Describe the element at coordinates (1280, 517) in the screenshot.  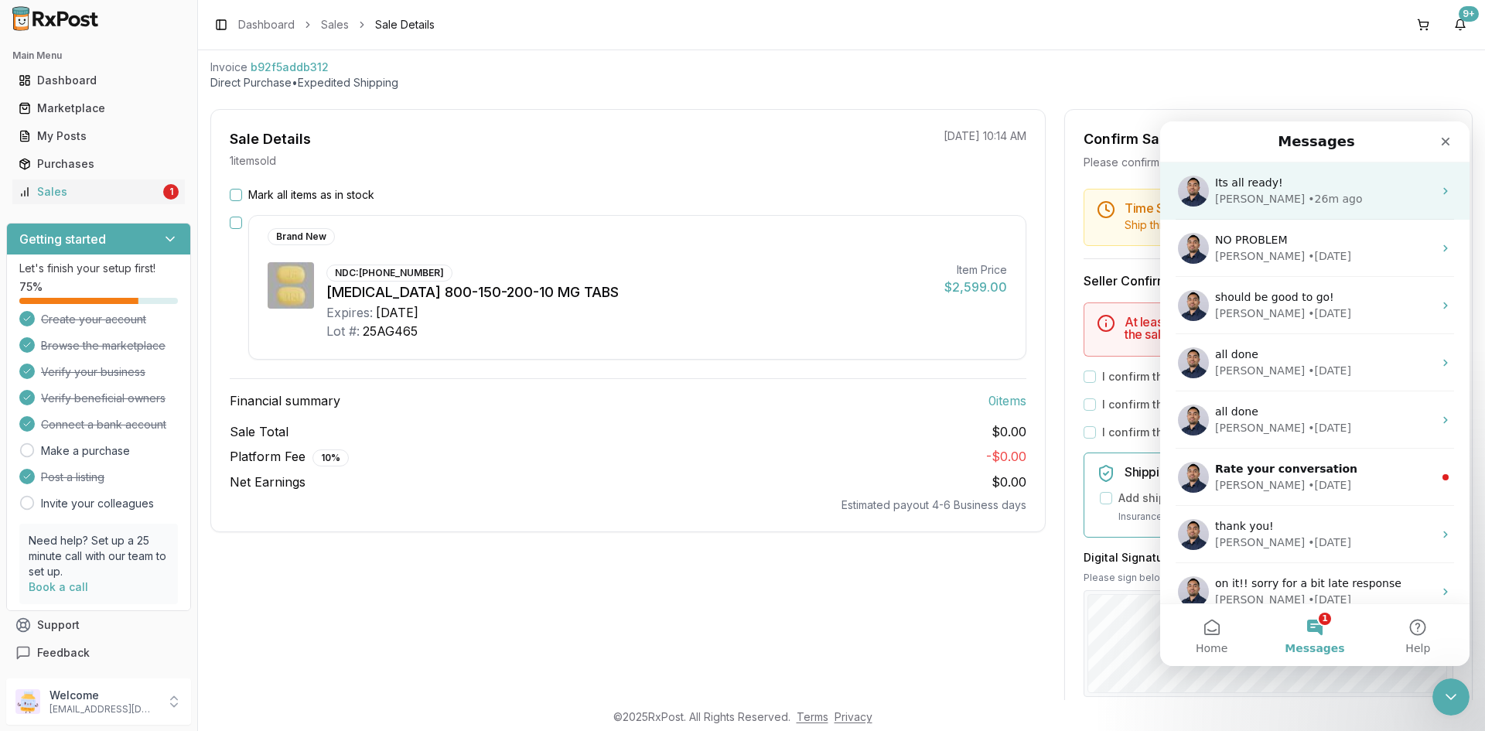
I see `p: Insurance covers loss, damage, or theft during transit.` at that location.